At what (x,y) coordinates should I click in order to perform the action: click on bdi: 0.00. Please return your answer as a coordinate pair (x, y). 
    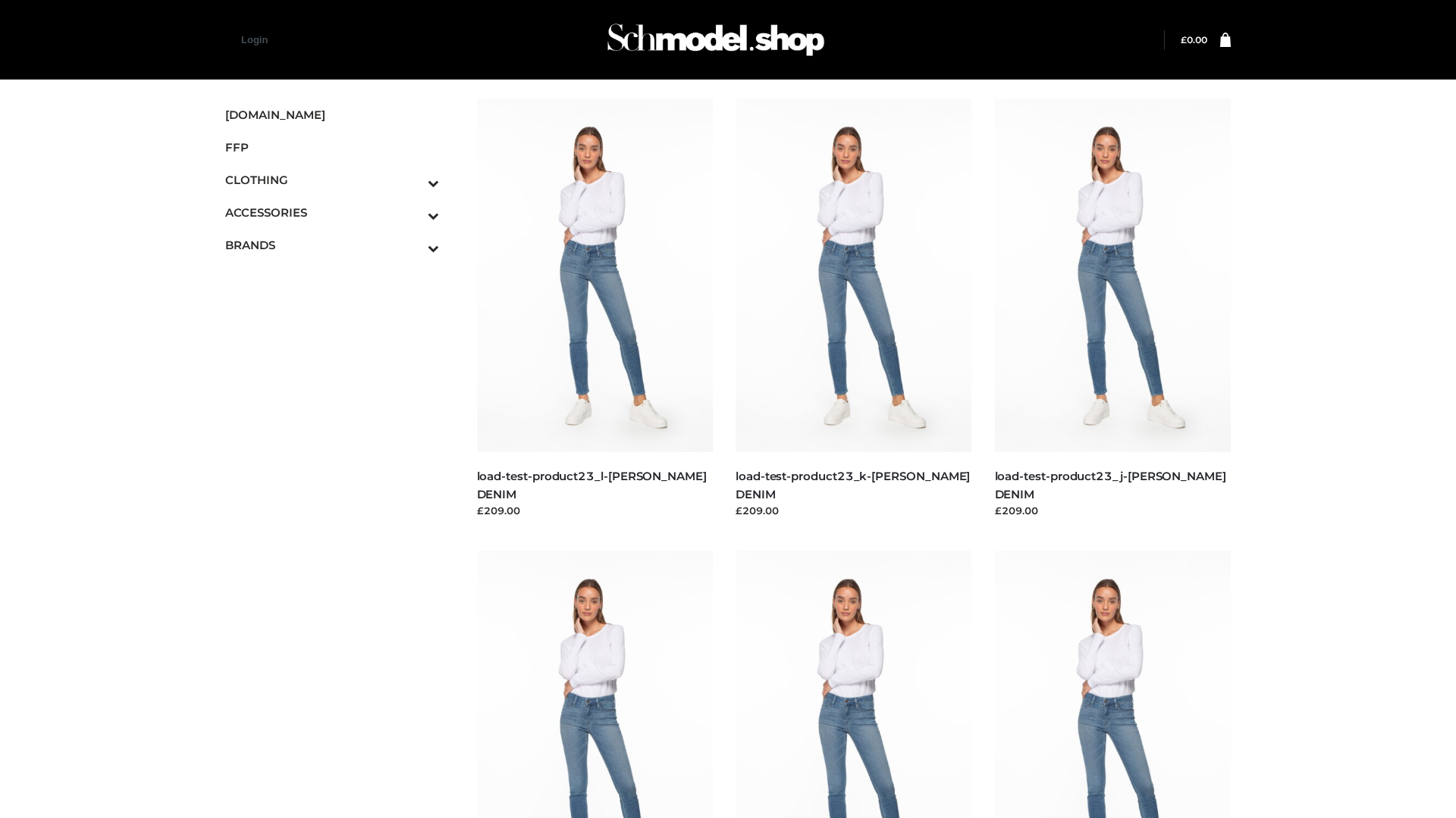
    Looking at the image, I should click on (1194, 40).